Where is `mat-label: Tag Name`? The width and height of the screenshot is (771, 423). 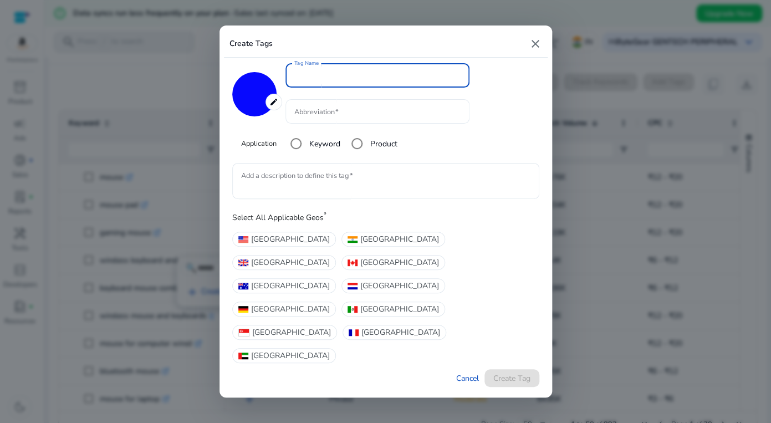 mat-label: Tag Name is located at coordinates (306, 64).